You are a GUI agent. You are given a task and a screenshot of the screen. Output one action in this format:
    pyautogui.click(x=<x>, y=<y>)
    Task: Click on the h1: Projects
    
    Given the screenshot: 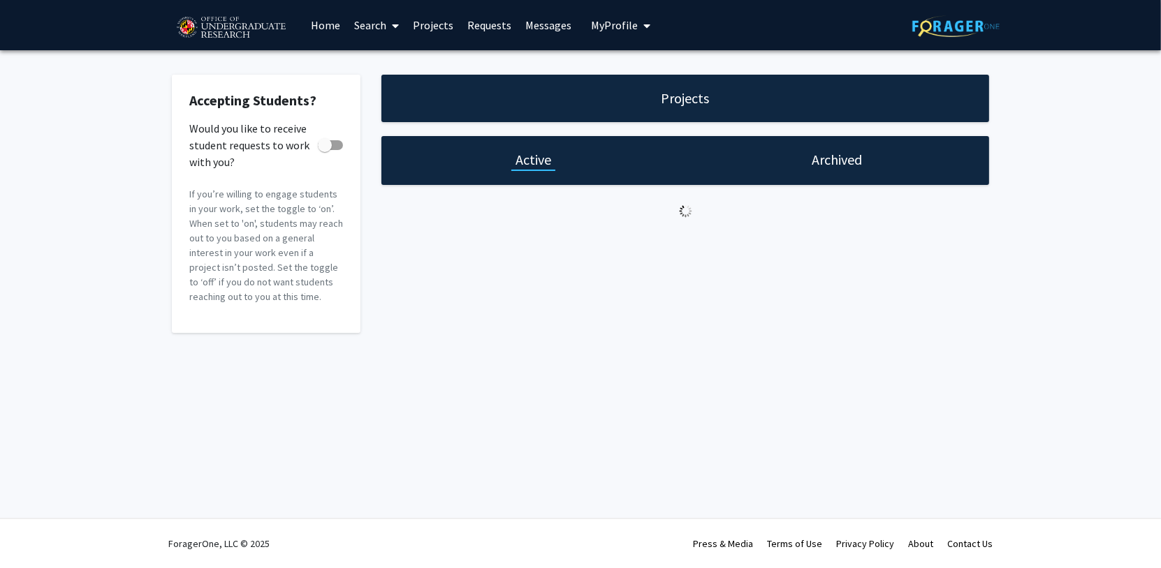 What is the action you would take?
    pyautogui.click(x=685, y=98)
    